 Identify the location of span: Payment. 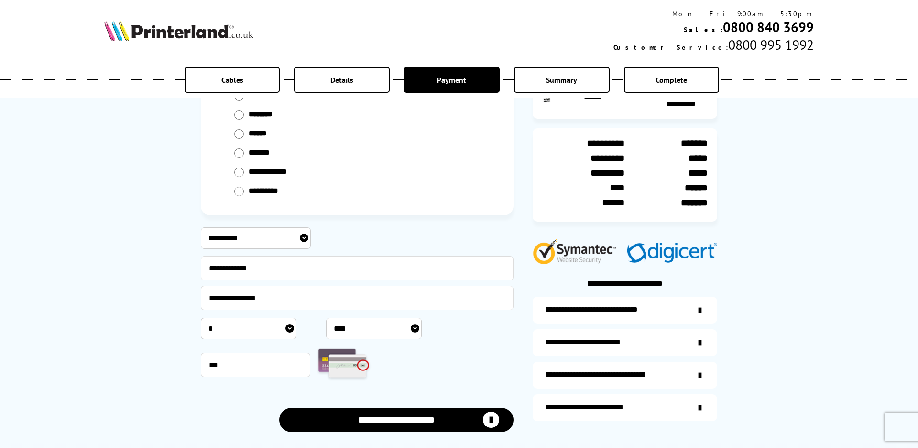
(451, 80).